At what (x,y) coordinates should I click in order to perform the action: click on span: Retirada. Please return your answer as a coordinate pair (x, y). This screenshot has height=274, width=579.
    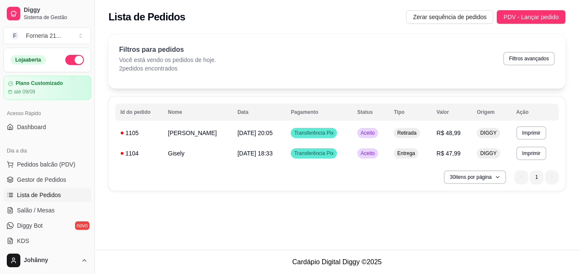
    Looking at the image, I should click on (407, 133).